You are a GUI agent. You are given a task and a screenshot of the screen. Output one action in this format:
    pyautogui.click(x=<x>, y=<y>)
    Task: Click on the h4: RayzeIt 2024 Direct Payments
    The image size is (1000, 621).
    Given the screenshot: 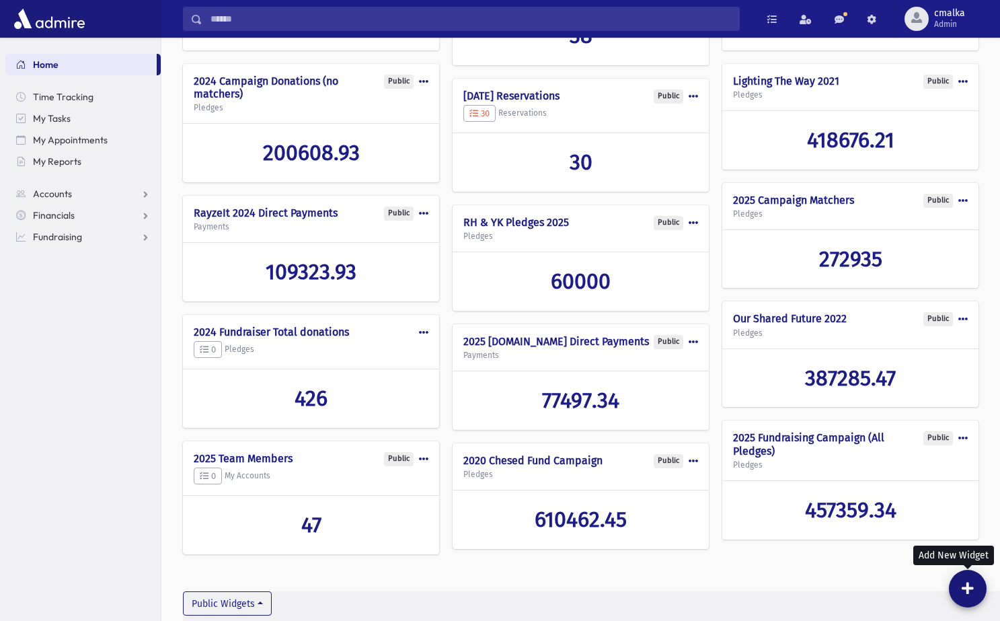 What is the action you would take?
    pyautogui.click(x=311, y=213)
    